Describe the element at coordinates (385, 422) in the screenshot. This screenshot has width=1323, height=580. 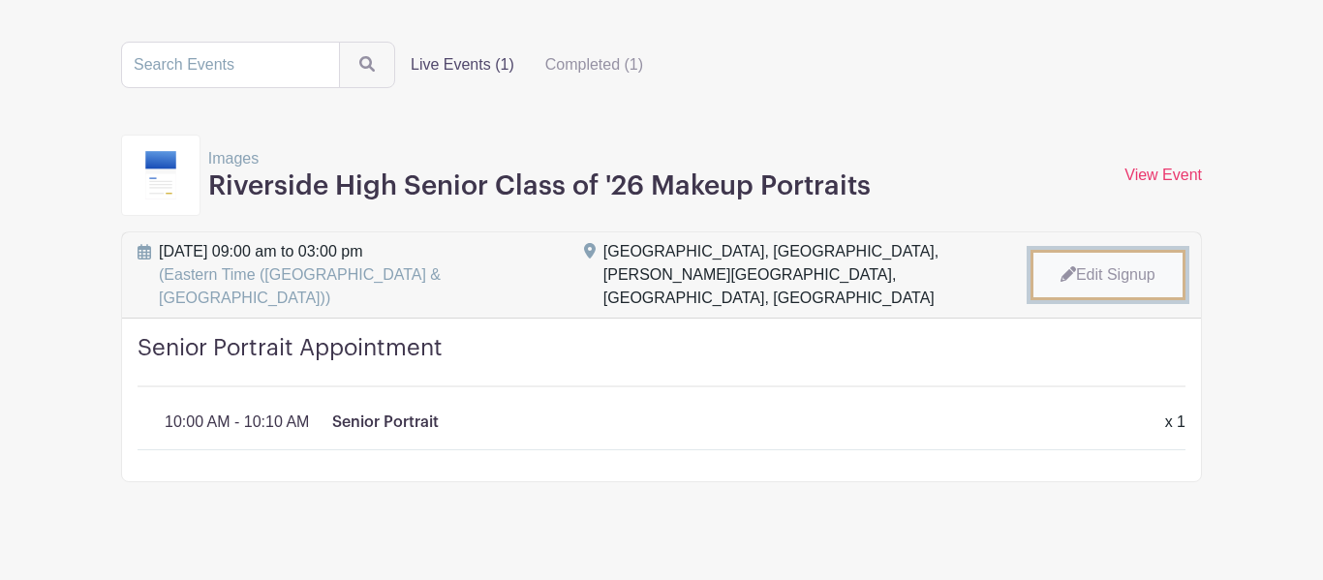
I see `p: Senior Portrait` at that location.